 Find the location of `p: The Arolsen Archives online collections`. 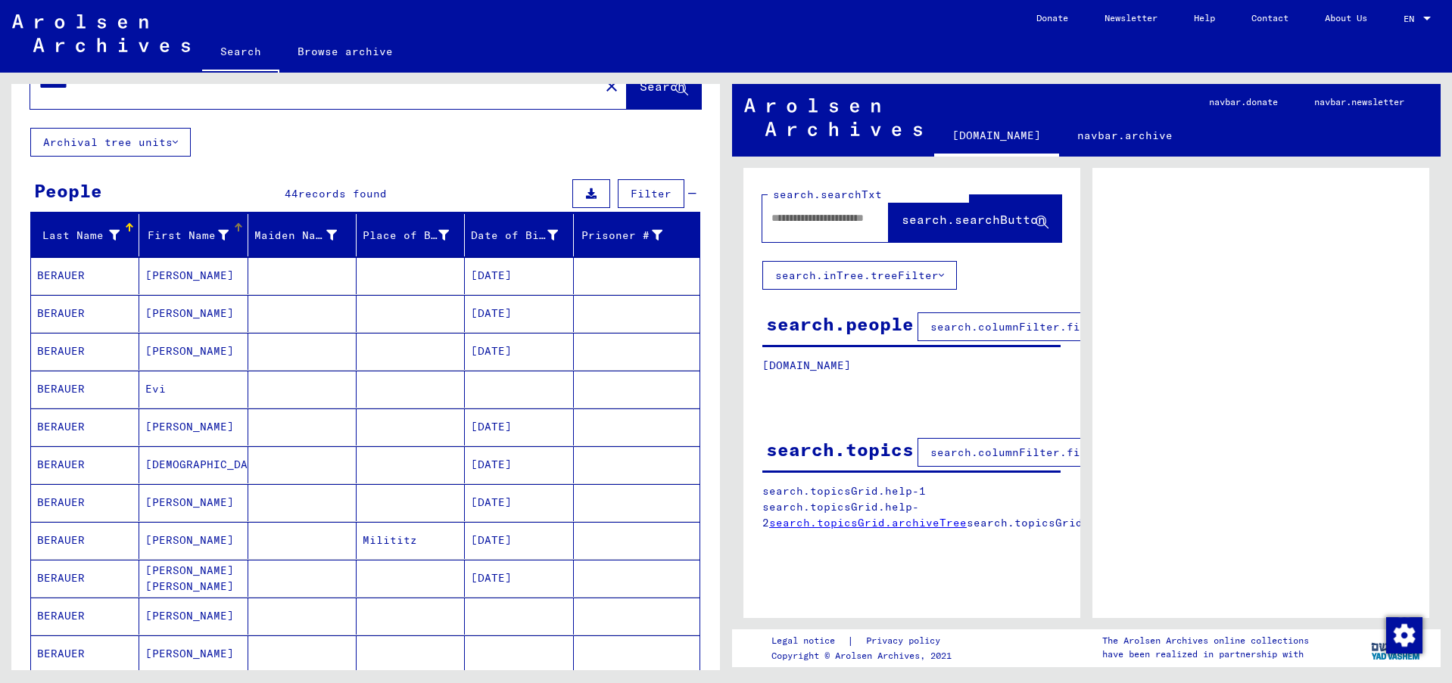

p: The Arolsen Archives online collections is located at coordinates (1205, 641).